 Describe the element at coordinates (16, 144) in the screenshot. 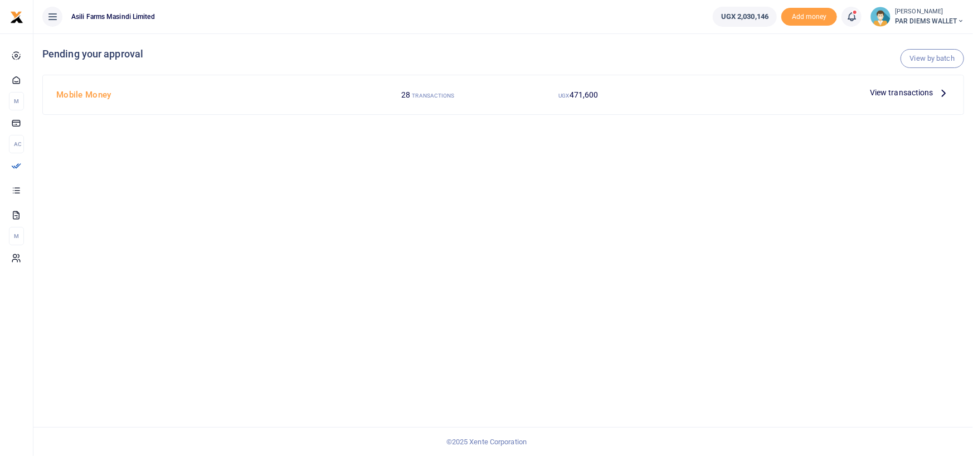

I see `li: Ac` at that location.